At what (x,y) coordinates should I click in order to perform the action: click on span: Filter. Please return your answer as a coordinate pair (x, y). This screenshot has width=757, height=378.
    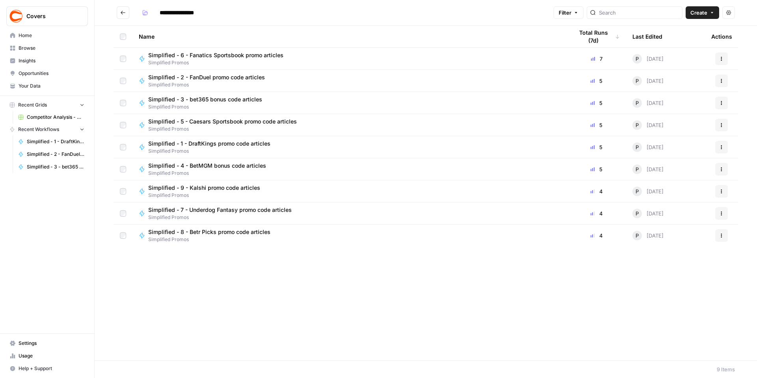
    Looking at the image, I should click on (565, 13).